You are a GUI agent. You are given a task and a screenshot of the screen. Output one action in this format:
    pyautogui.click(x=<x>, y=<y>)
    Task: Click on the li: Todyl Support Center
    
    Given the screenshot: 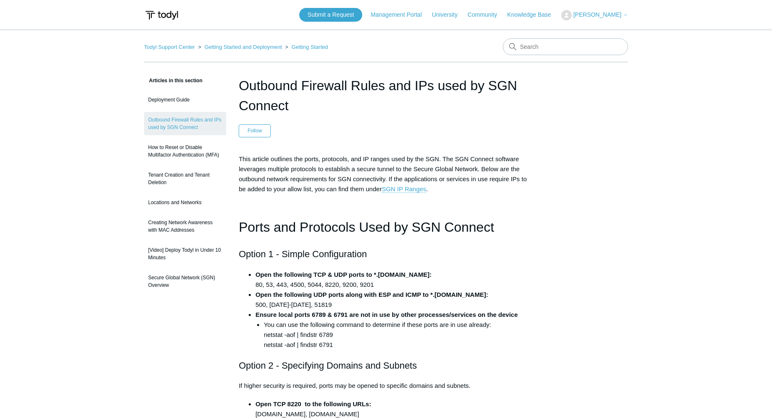 What is the action you would take?
    pyautogui.click(x=170, y=47)
    